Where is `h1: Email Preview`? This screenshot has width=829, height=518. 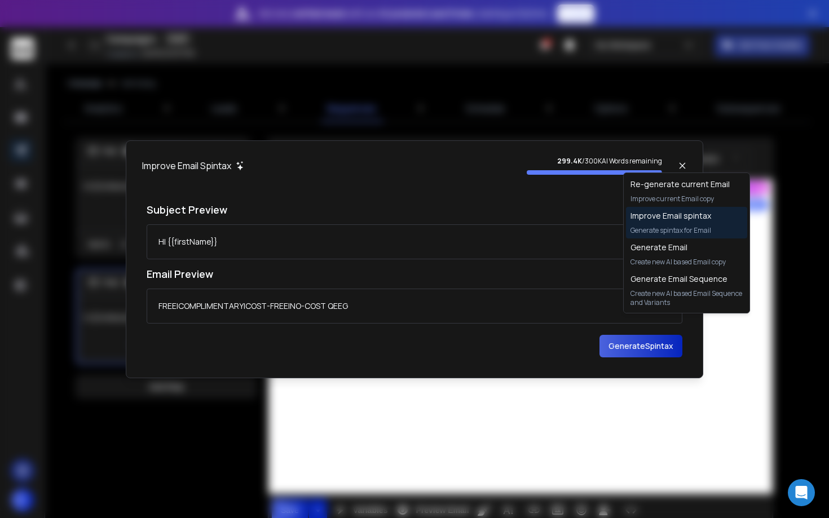 h1: Email Preview is located at coordinates (415, 274).